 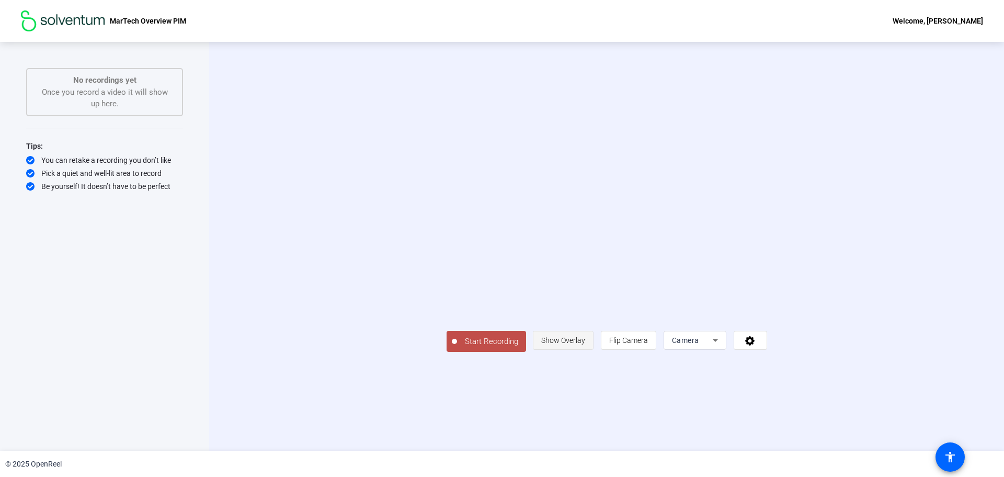 What do you see at coordinates (33, 463) in the screenshot?
I see `div: © 2025 OpenReel` at bounding box center [33, 463].